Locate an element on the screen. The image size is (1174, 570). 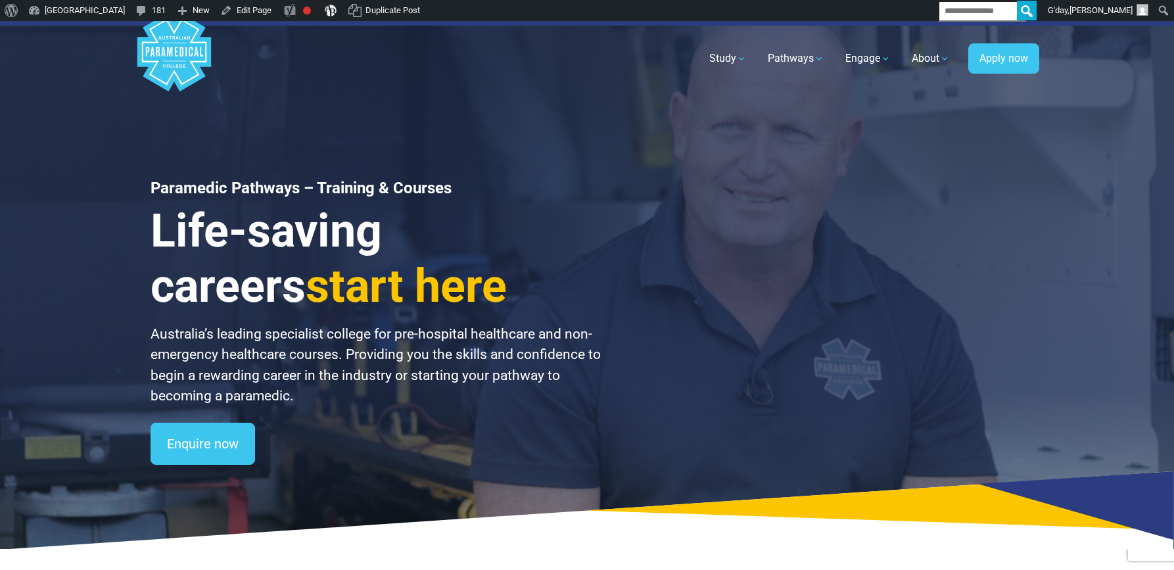
a: Engage is located at coordinates (868, 59).